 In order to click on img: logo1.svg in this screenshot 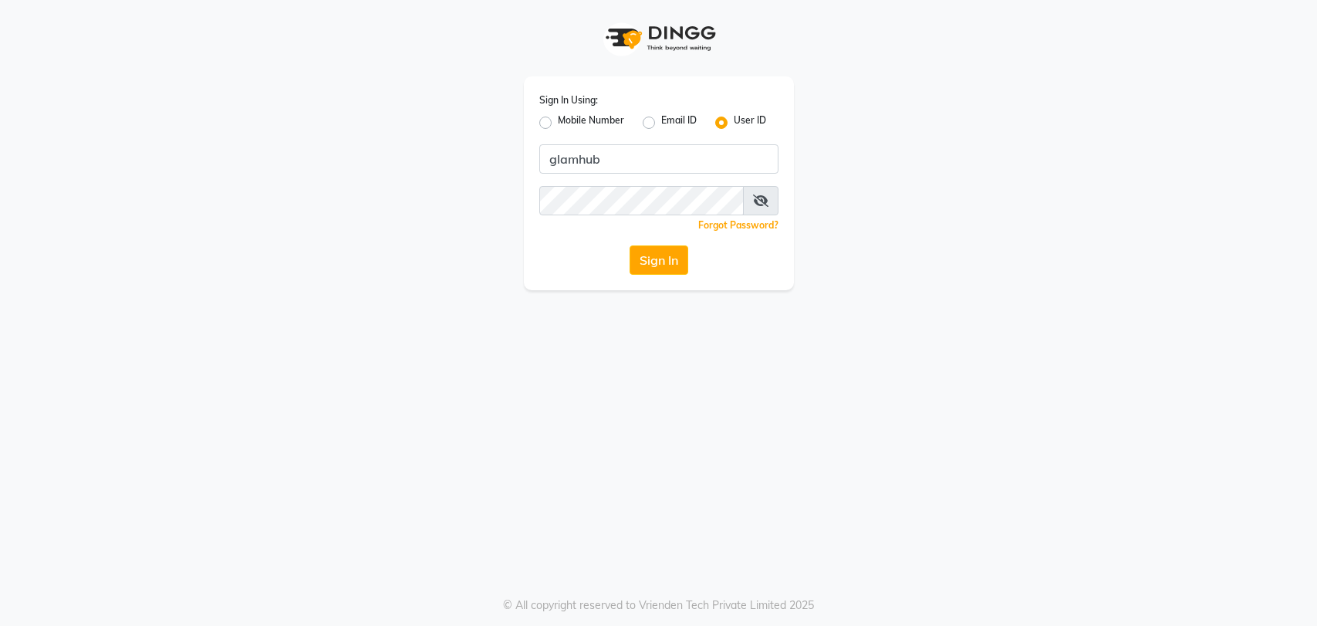, I will do `click(659, 38)`.